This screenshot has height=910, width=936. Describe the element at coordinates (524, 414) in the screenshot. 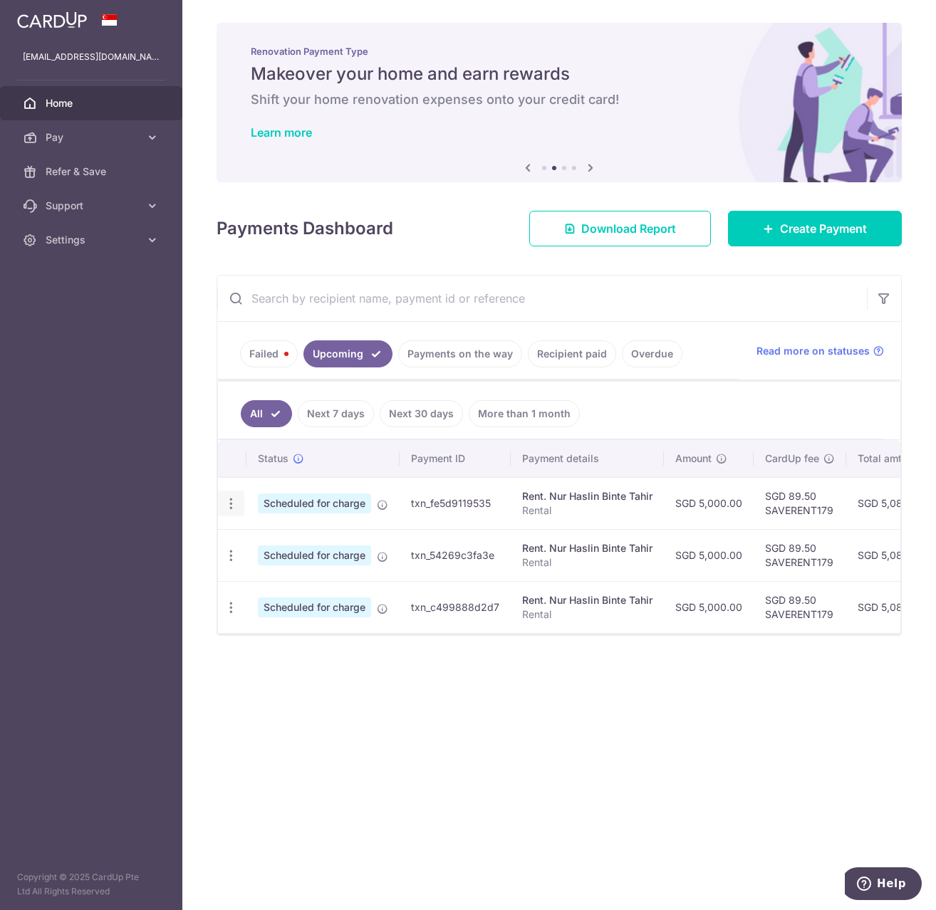

I see `a: More than 1 month` at that location.